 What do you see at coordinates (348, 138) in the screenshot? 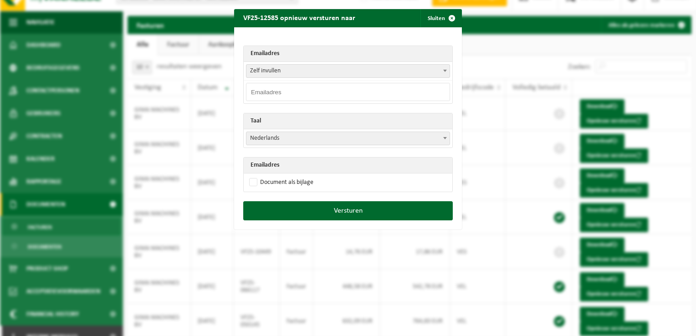
I see `span: Nederlands` at bounding box center [348, 138].